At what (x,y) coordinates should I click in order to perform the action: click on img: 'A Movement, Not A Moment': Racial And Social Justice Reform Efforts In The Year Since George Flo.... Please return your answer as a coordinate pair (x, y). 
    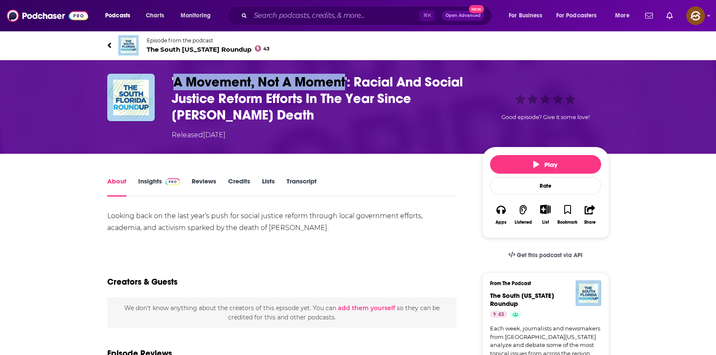
    Looking at the image, I should click on (131, 98).